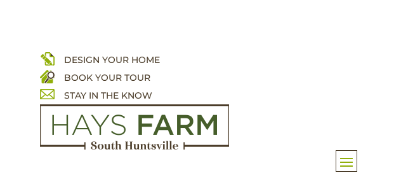 The width and height of the screenshot is (401, 175). Describe the element at coordinates (108, 95) in the screenshot. I see `a: STAY IN THE KNOW` at that location.